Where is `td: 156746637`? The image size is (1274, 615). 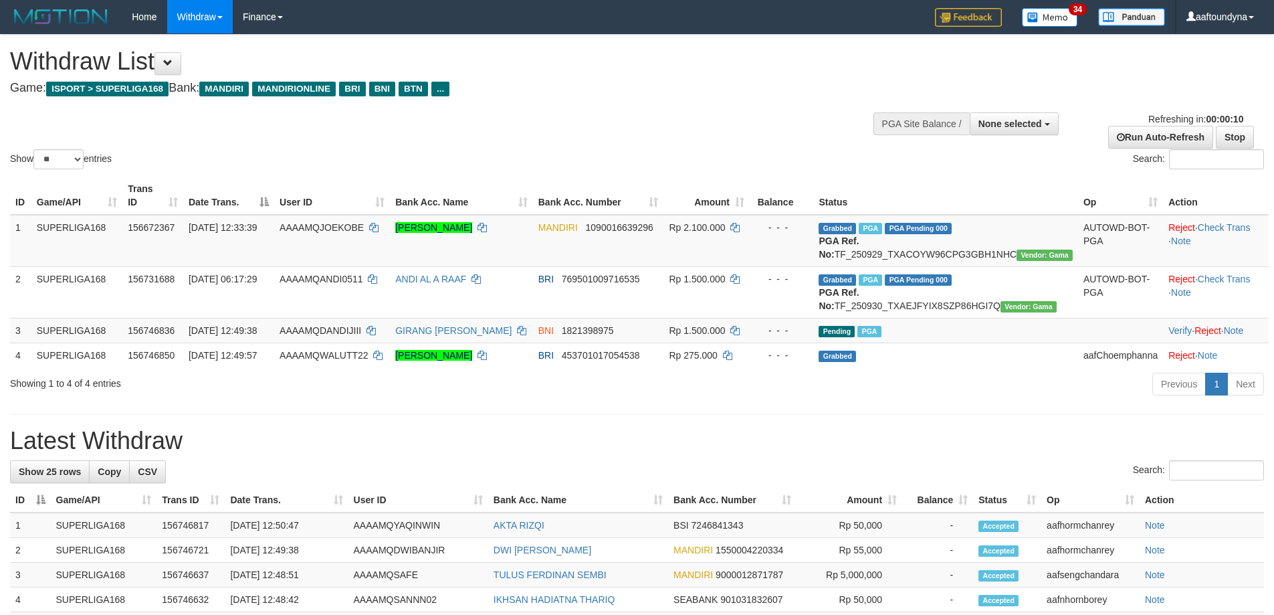
td: 156746637 is located at coordinates (191, 575).